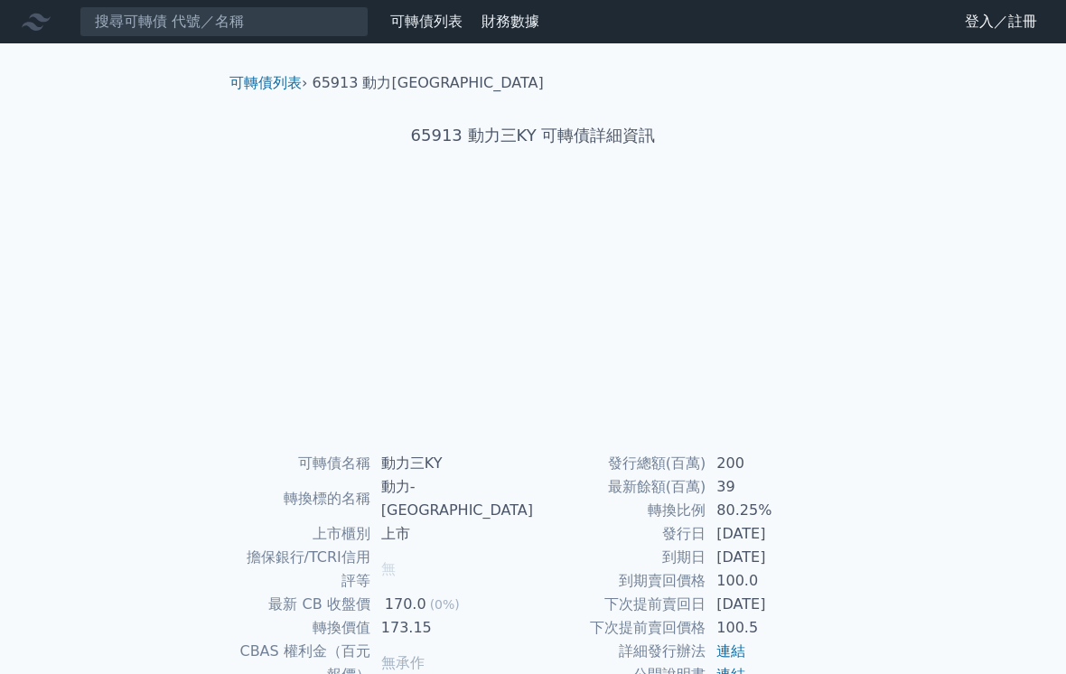  I want to click on td: 轉換比例, so click(619, 510).